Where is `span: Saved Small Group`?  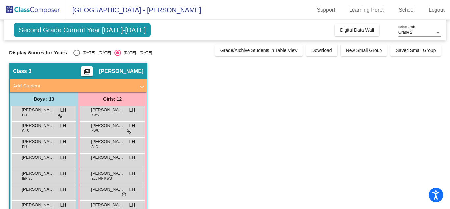
span: Saved Small Group is located at coordinates (416, 50).